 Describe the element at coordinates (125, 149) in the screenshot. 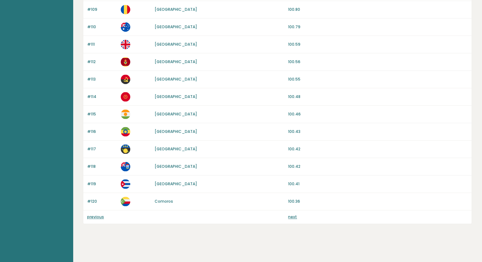

I see `img: gp.svg` at that location.